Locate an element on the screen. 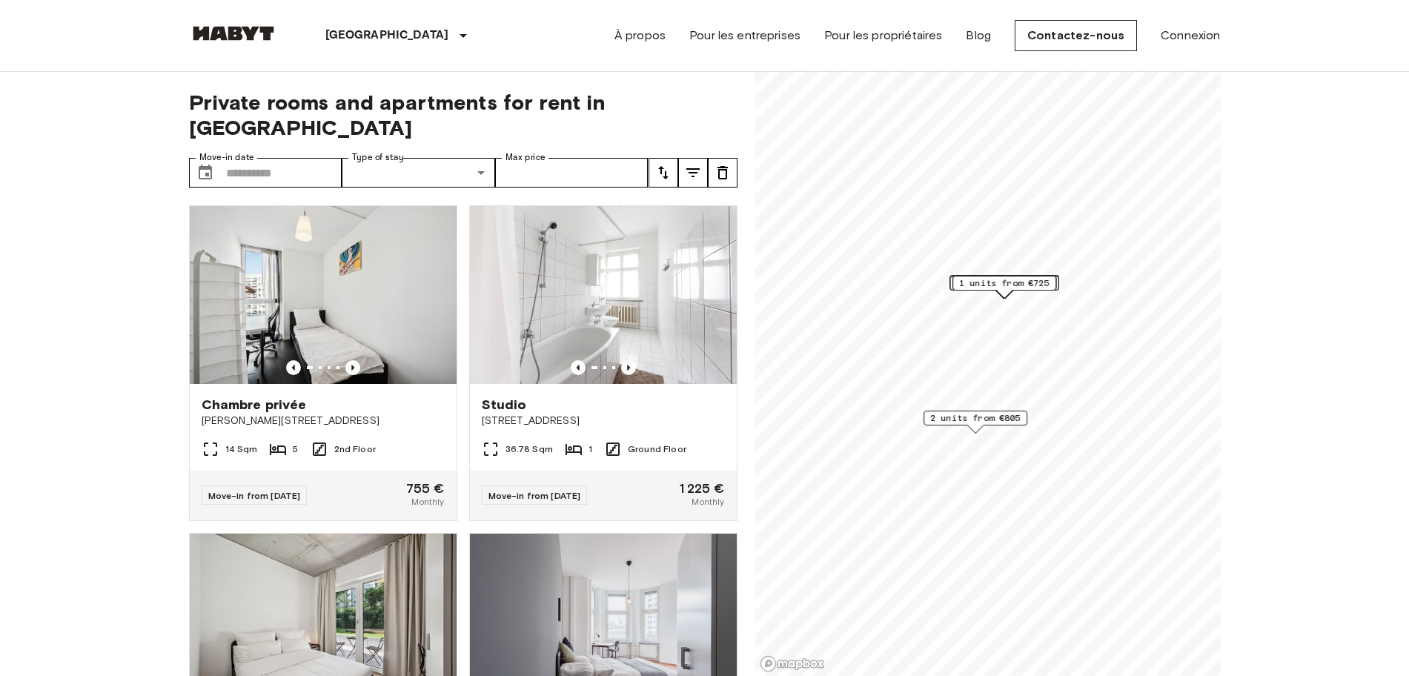 The image size is (1409, 676). a: Contactez-nous is located at coordinates (1076, 36).